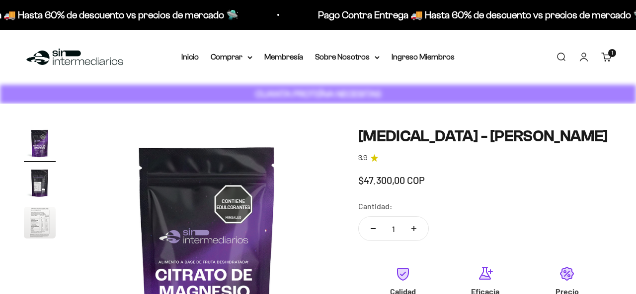 The height and width of the screenshot is (294, 636). I want to click on span: 1, so click(612, 53).